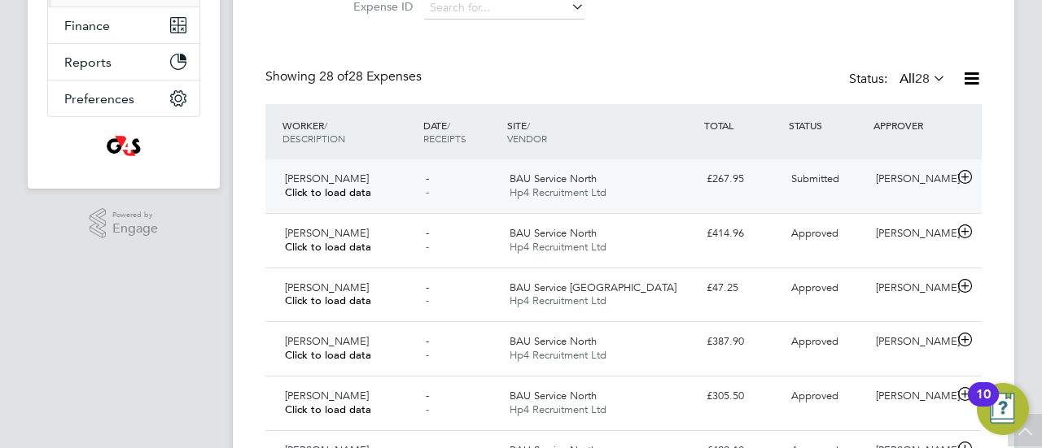  I want to click on button: Preferences, so click(124, 98).